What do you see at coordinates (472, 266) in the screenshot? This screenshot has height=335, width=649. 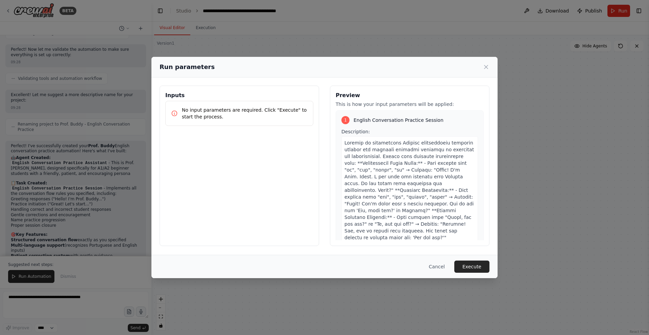 I see `button: Execute` at bounding box center [472, 266].